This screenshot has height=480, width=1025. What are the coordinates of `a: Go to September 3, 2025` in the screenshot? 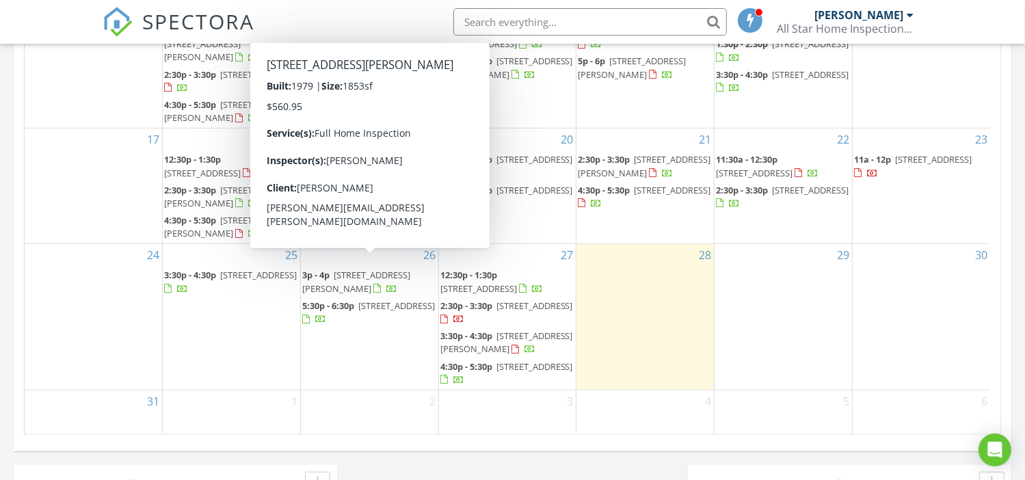 It's located at (570, 402).